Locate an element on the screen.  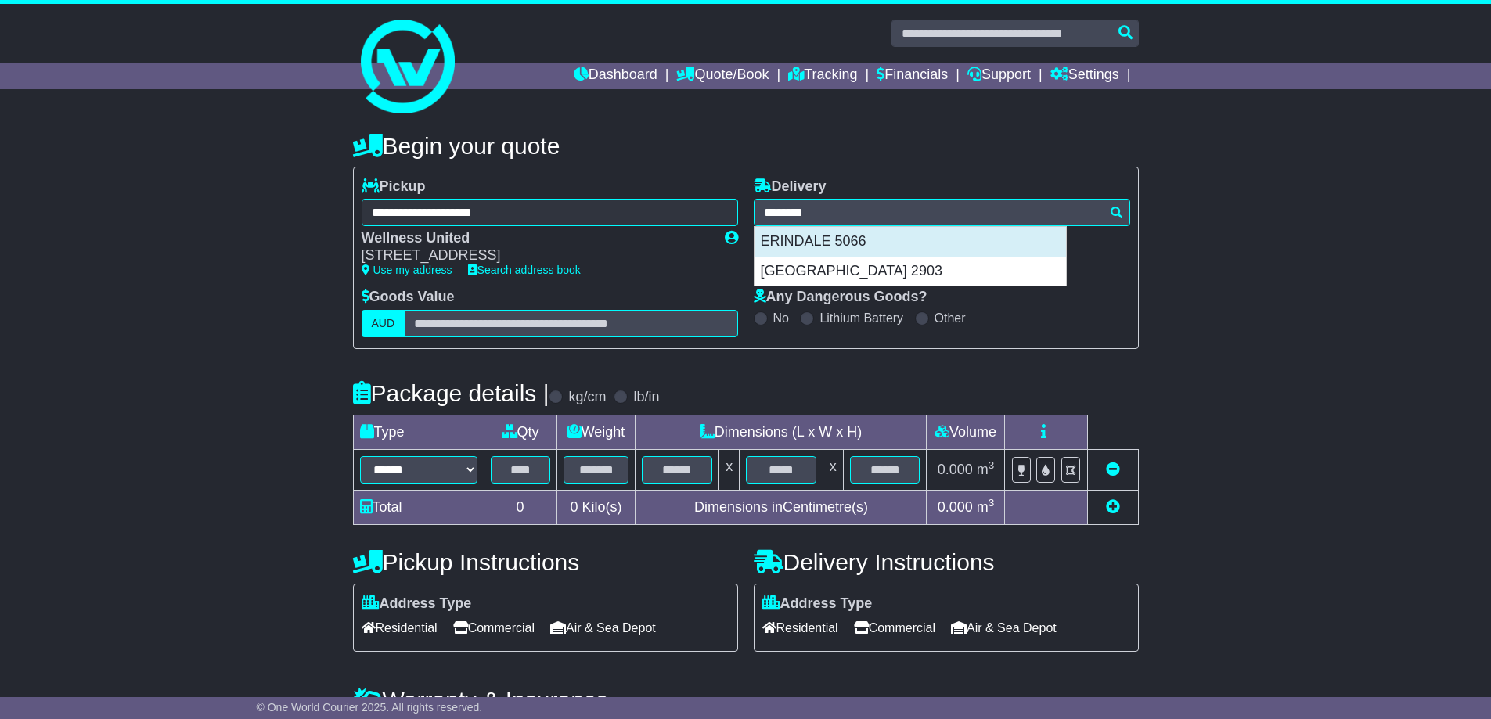
span: © One World Courier 2025. All rights reserved. is located at coordinates (370, 708).